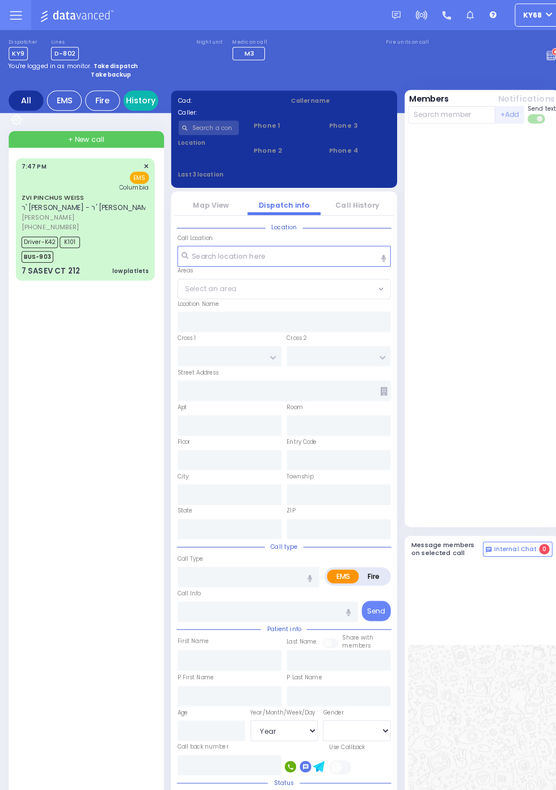 The width and height of the screenshot is (556, 790). Describe the element at coordinates (507, 538) in the screenshot. I see `button: Internal Chat 0` at that location.